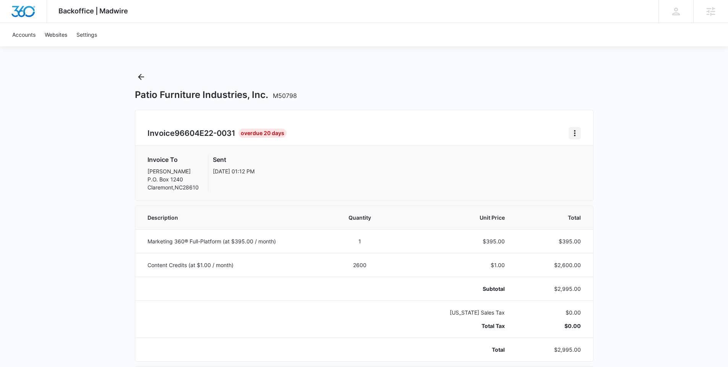 The height and width of the screenshot is (367, 728). Describe the element at coordinates (360, 241) in the screenshot. I see `td: 1` at that location.